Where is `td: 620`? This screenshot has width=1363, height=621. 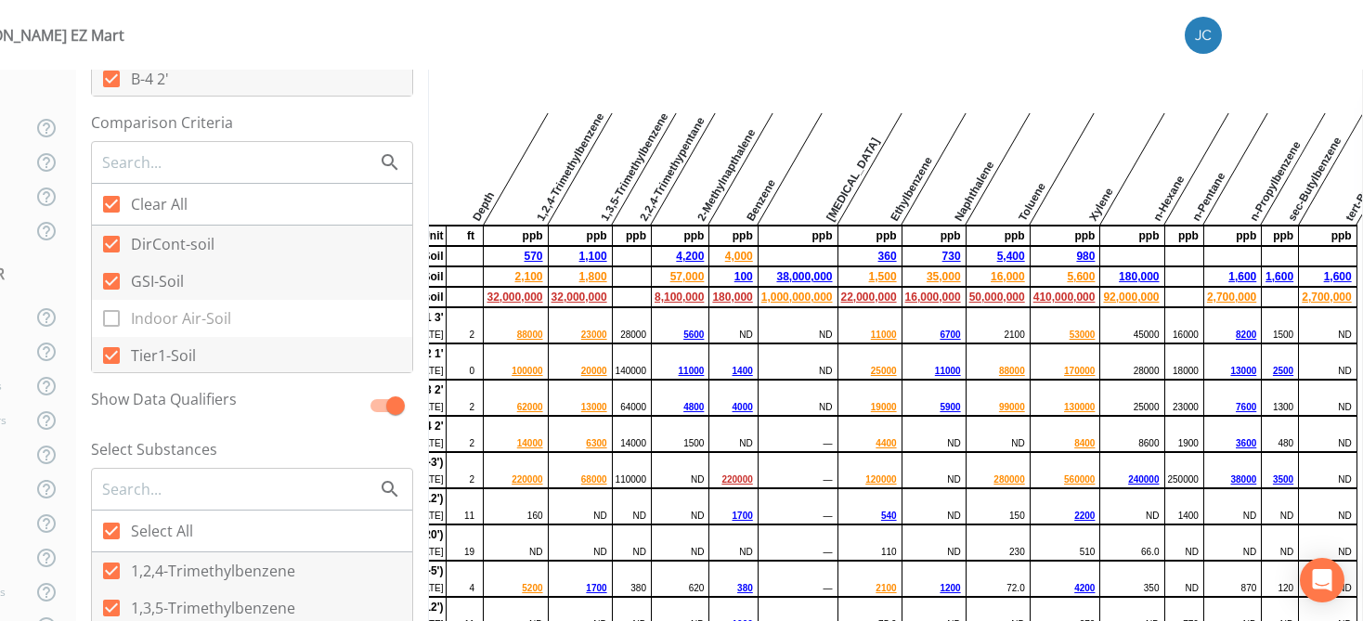 td: 620 is located at coordinates (678, 589).